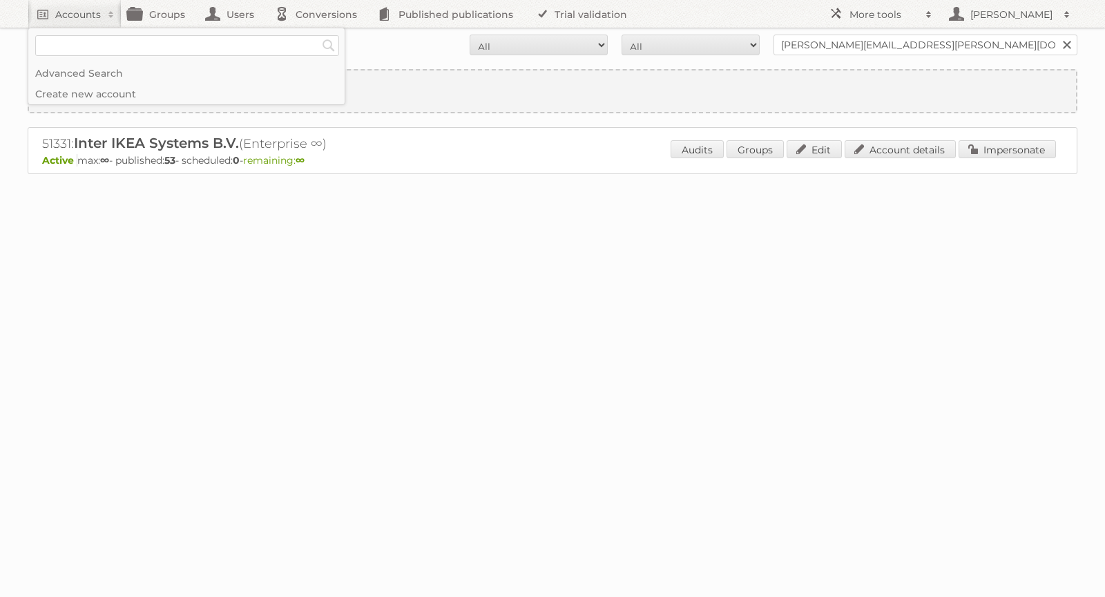  Describe the element at coordinates (274, 160) in the screenshot. I see `span: remaining:` at that location.